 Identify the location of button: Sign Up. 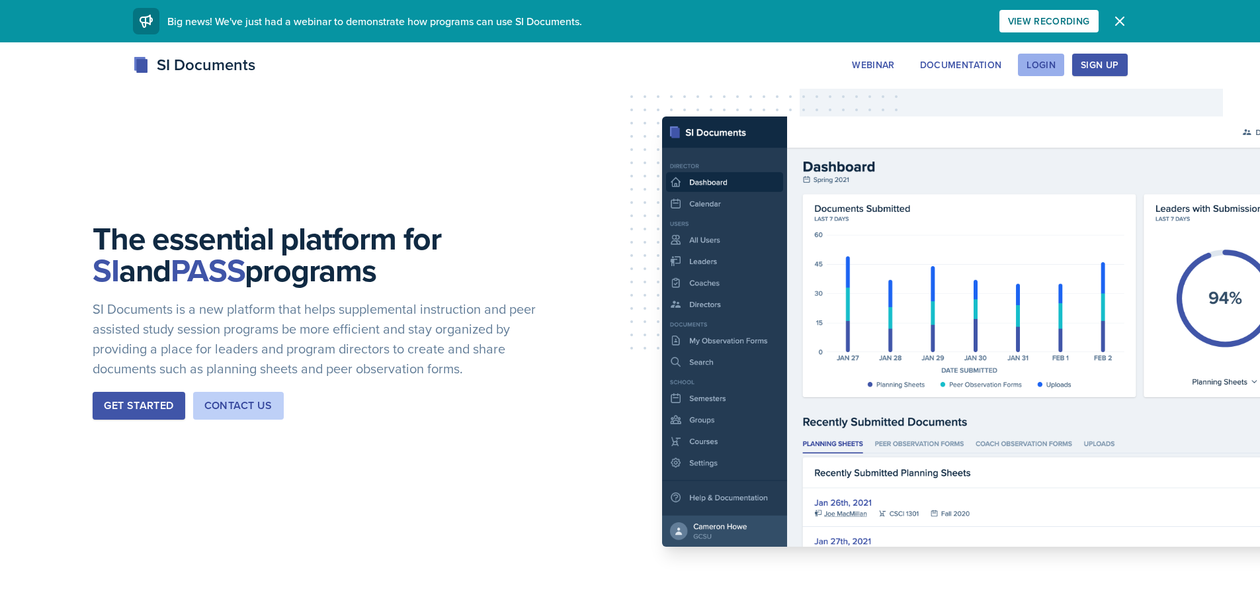
(1100, 65).